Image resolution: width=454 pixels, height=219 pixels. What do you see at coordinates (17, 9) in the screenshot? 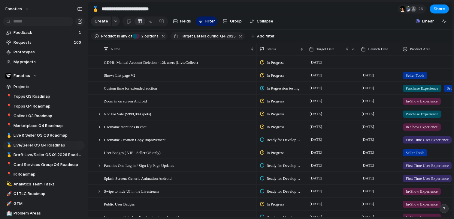
I see `button: fanatics` at bounding box center [17, 9].